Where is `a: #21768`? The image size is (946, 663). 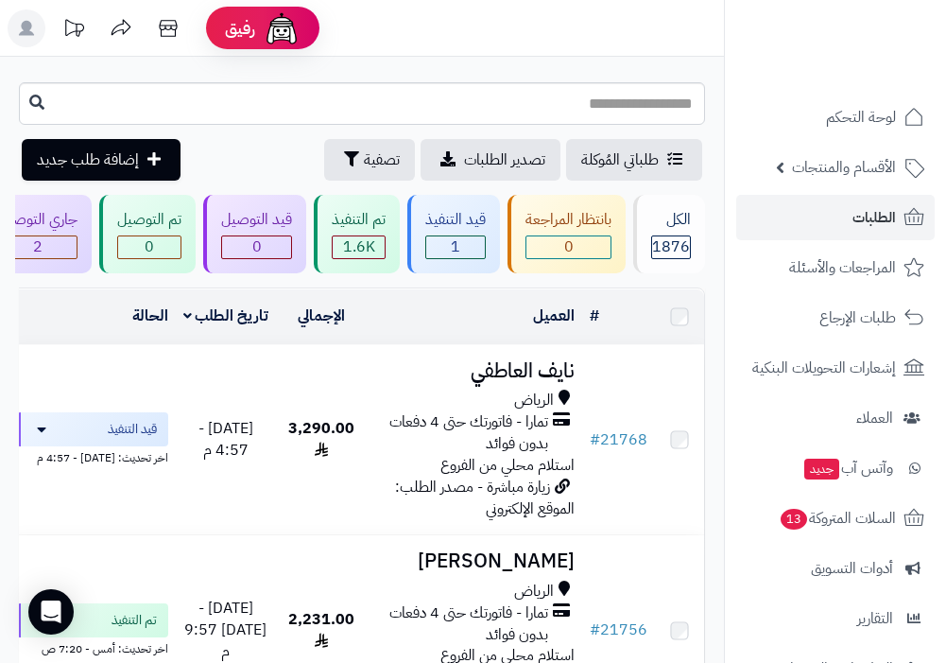 a: #21768 is located at coordinates (618, 440).